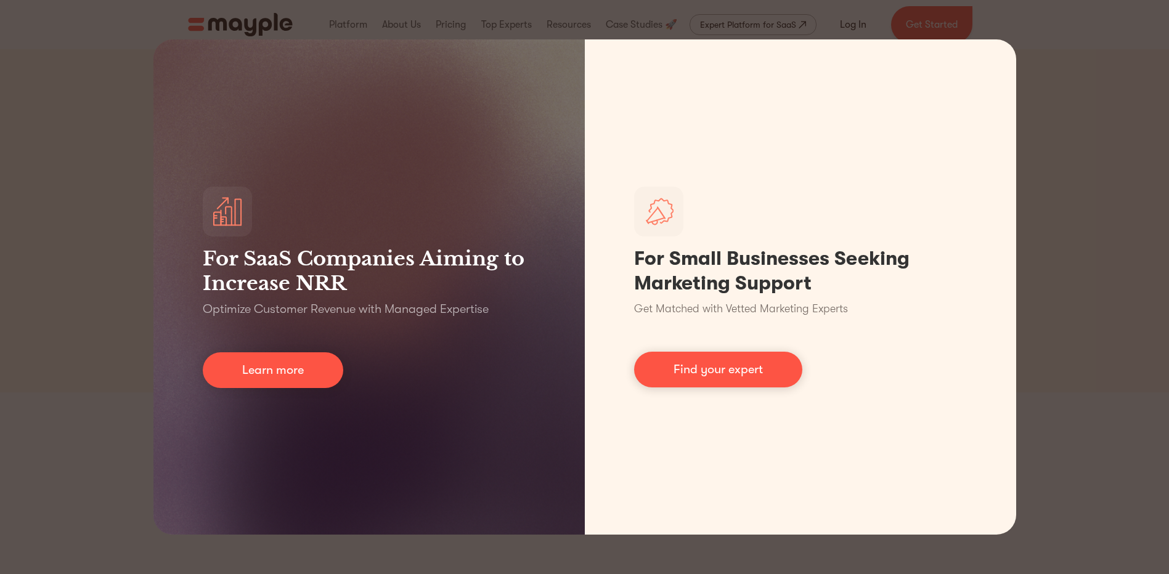 The image size is (1169, 574). I want to click on h1: For Small Businesses Seeking Marketing Support, so click(801, 271).